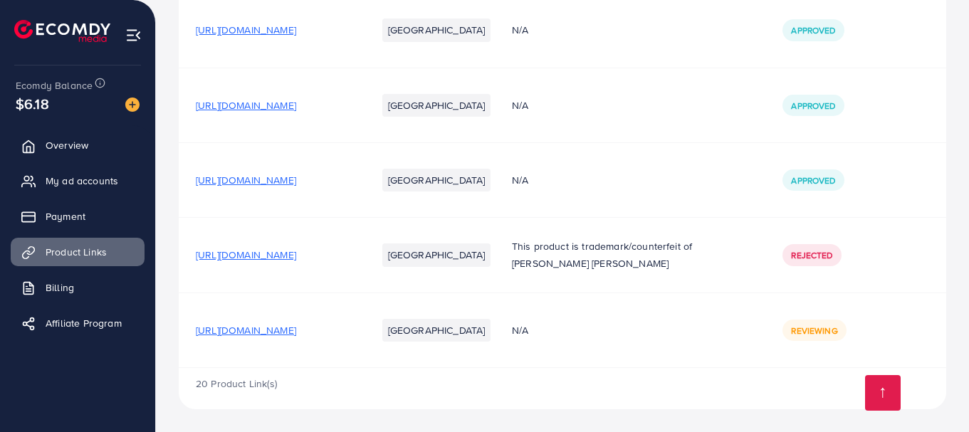 Image resolution: width=969 pixels, height=432 pixels. Describe the element at coordinates (78, 323) in the screenshot. I see `a: Affiliate Program` at that location.